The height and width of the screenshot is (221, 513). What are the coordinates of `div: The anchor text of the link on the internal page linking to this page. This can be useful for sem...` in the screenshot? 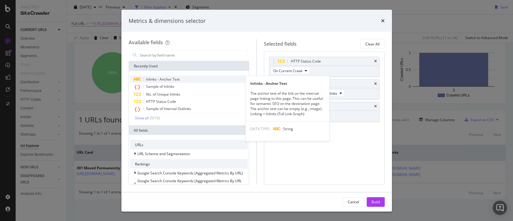 It's located at (287, 104).